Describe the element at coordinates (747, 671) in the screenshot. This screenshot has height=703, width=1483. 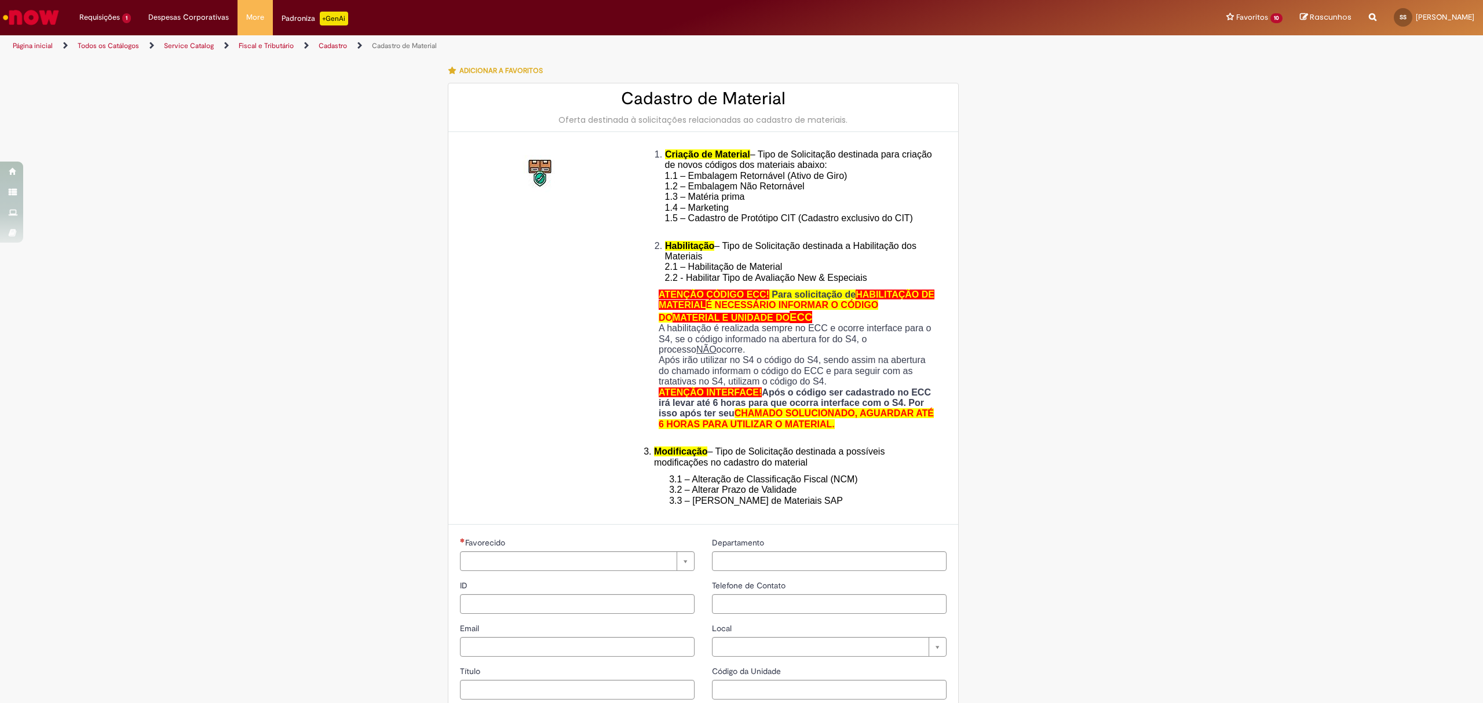
I see `span: Código da Unidade` at that location.